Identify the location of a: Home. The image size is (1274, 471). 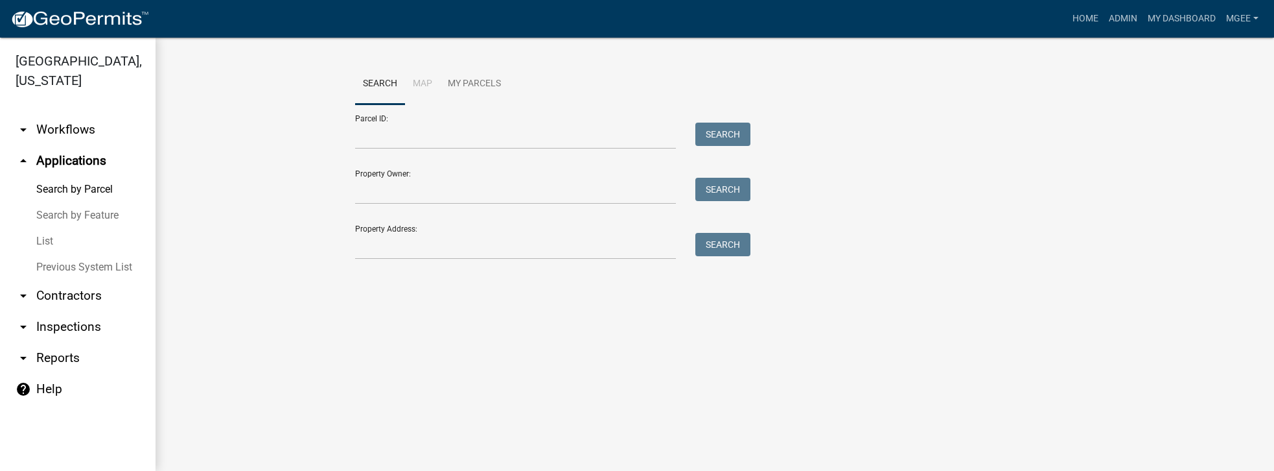
(1086, 19).